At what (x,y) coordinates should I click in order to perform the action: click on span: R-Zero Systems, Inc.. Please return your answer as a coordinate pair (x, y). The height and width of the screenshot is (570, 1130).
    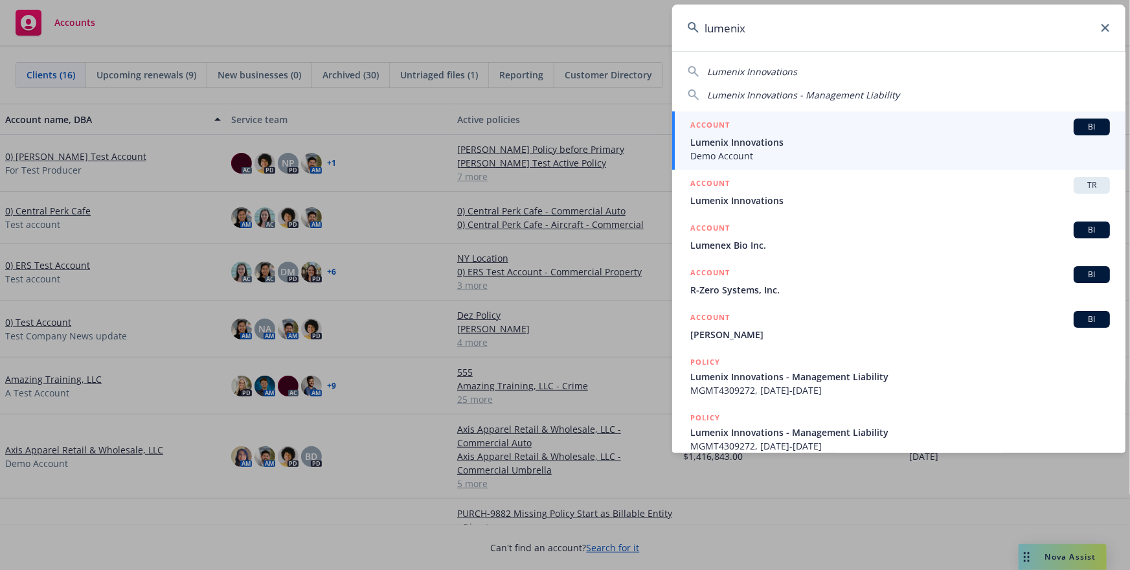
    Looking at the image, I should click on (900, 289).